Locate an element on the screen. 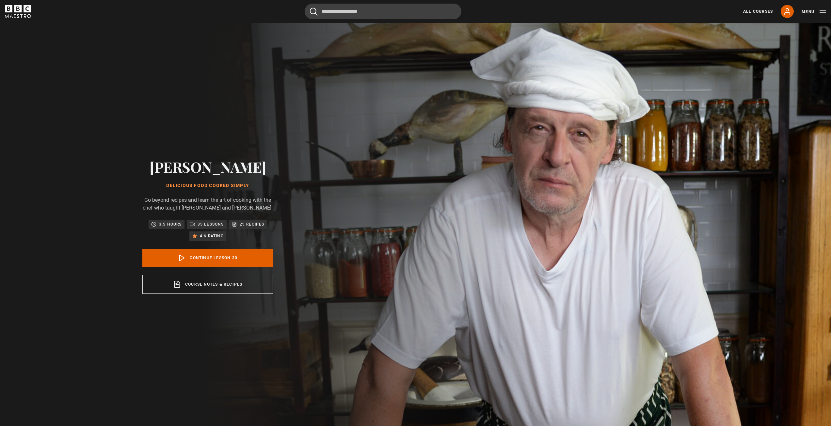 This screenshot has height=426, width=831. button: Toggle navigation is located at coordinates (814, 12).